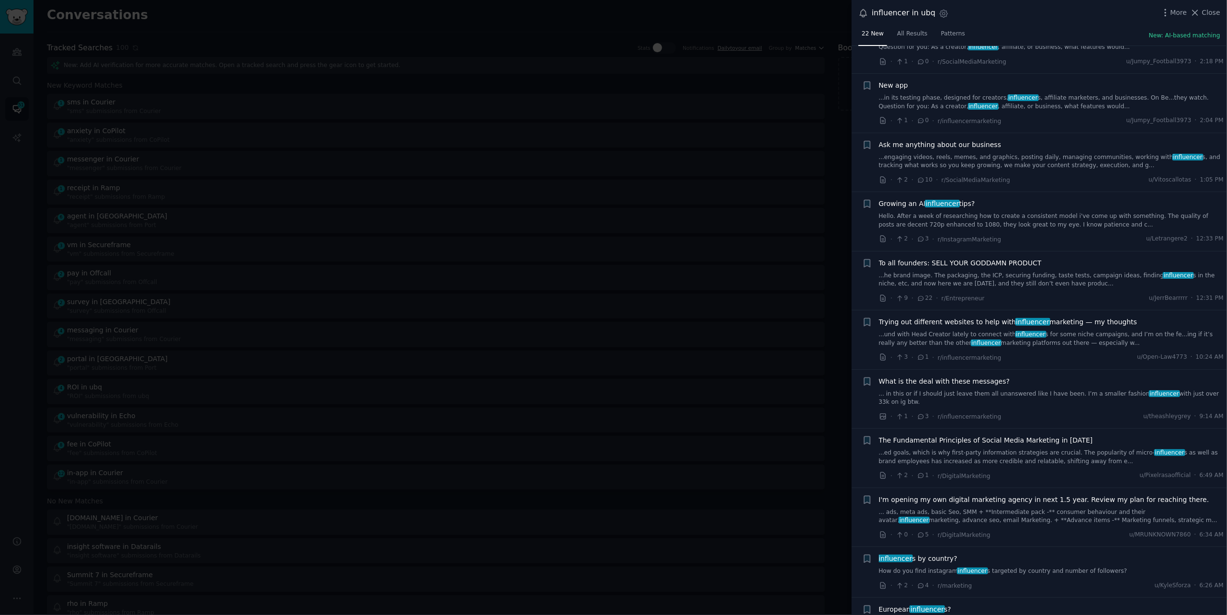  What do you see at coordinates (1162, 357) in the screenshot?
I see `span: u/Open-Law4773` at bounding box center [1162, 357].